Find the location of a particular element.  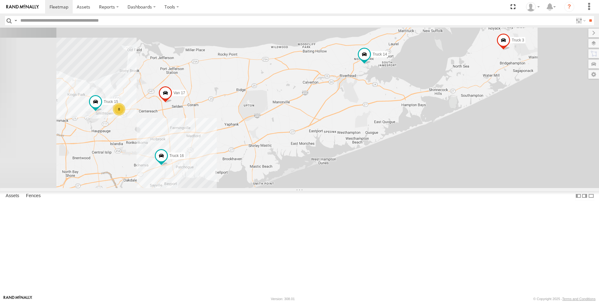

span: Truck 3 is located at coordinates (518, 40).